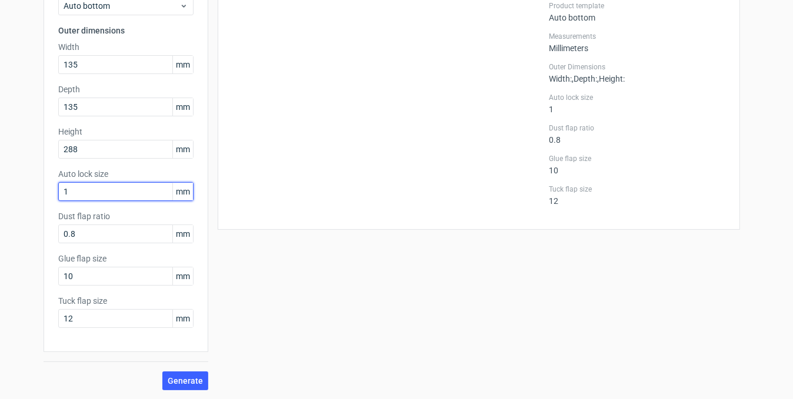  Describe the element at coordinates (584, 79) in the screenshot. I see `span: , Depth :` at that location.